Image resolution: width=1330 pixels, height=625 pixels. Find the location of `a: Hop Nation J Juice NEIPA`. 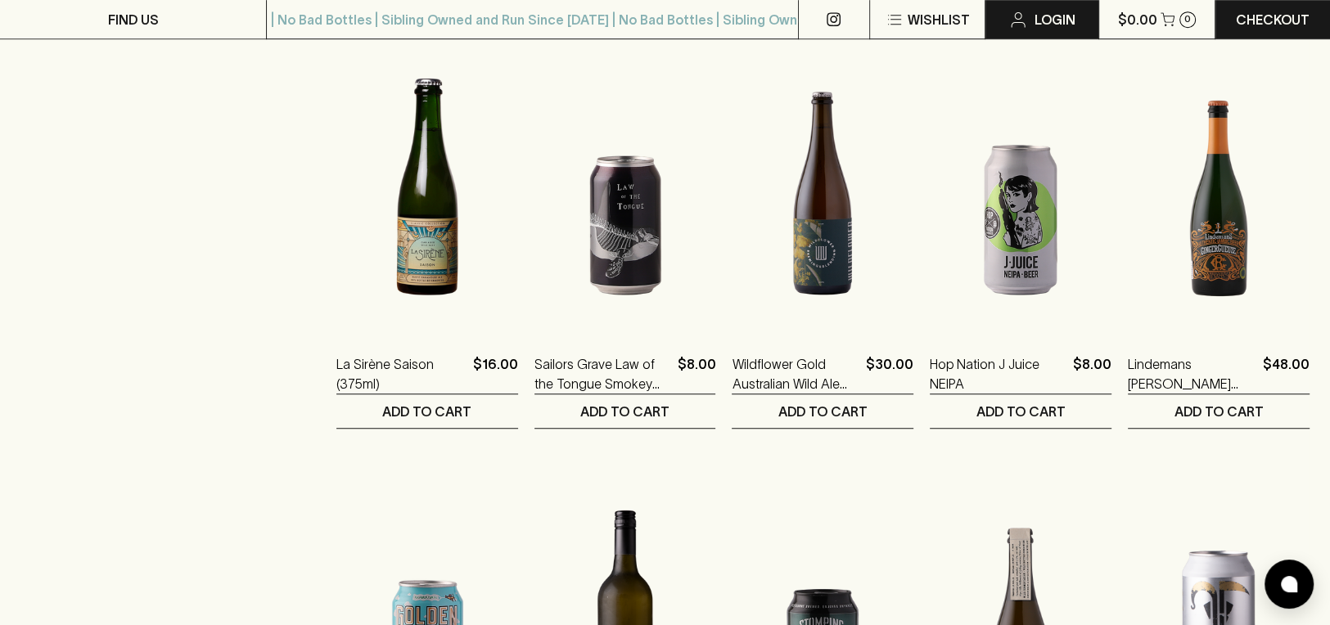

a: Hop Nation J Juice NEIPA is located at coordinates (998, 374).